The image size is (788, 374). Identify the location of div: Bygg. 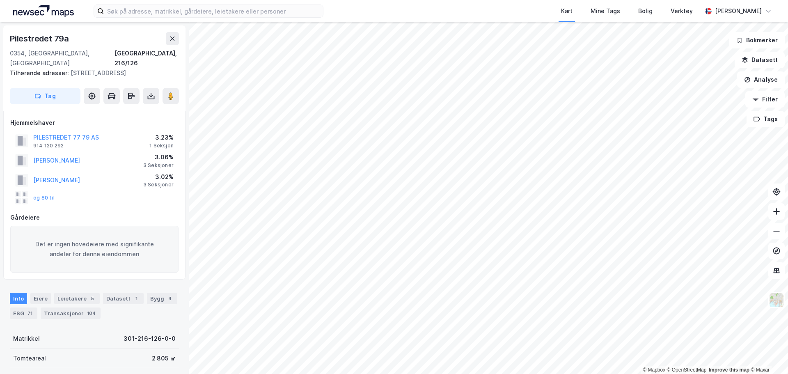
(162, 298).